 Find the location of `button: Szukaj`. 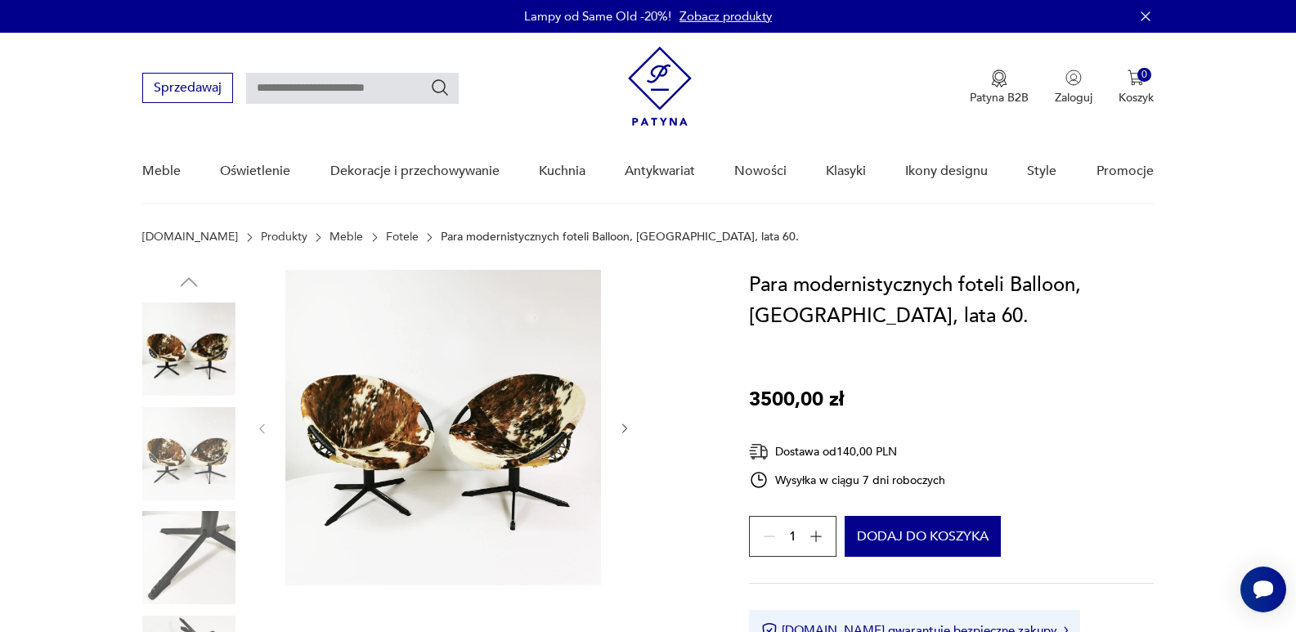

button: Szukaj is located at coordinates (440, 88).